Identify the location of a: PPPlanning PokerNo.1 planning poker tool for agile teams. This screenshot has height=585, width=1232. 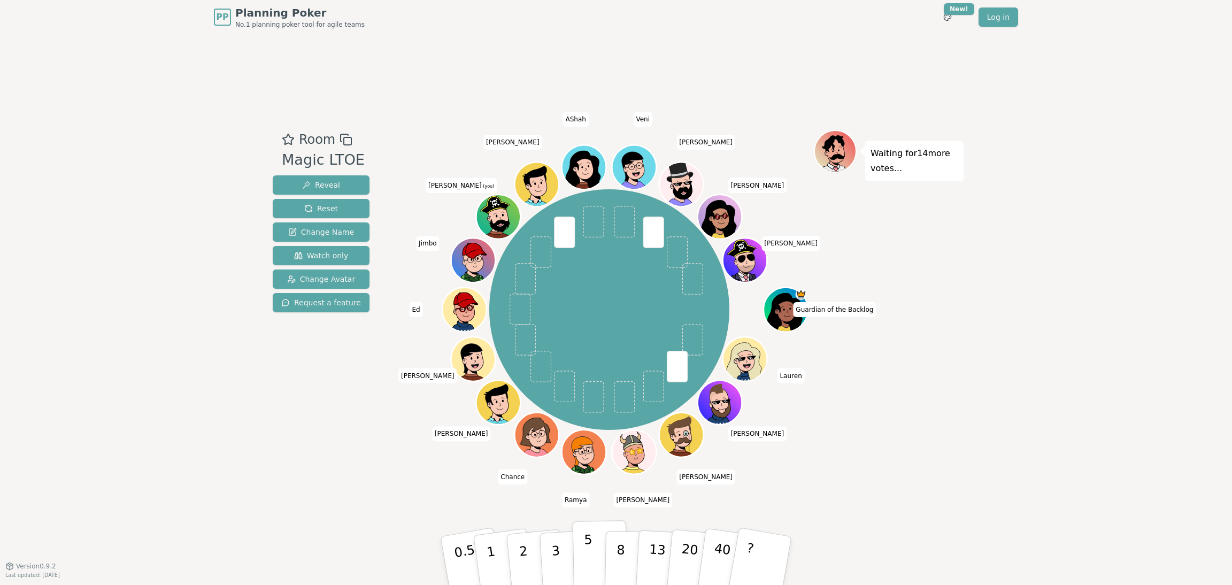
(289, 17).